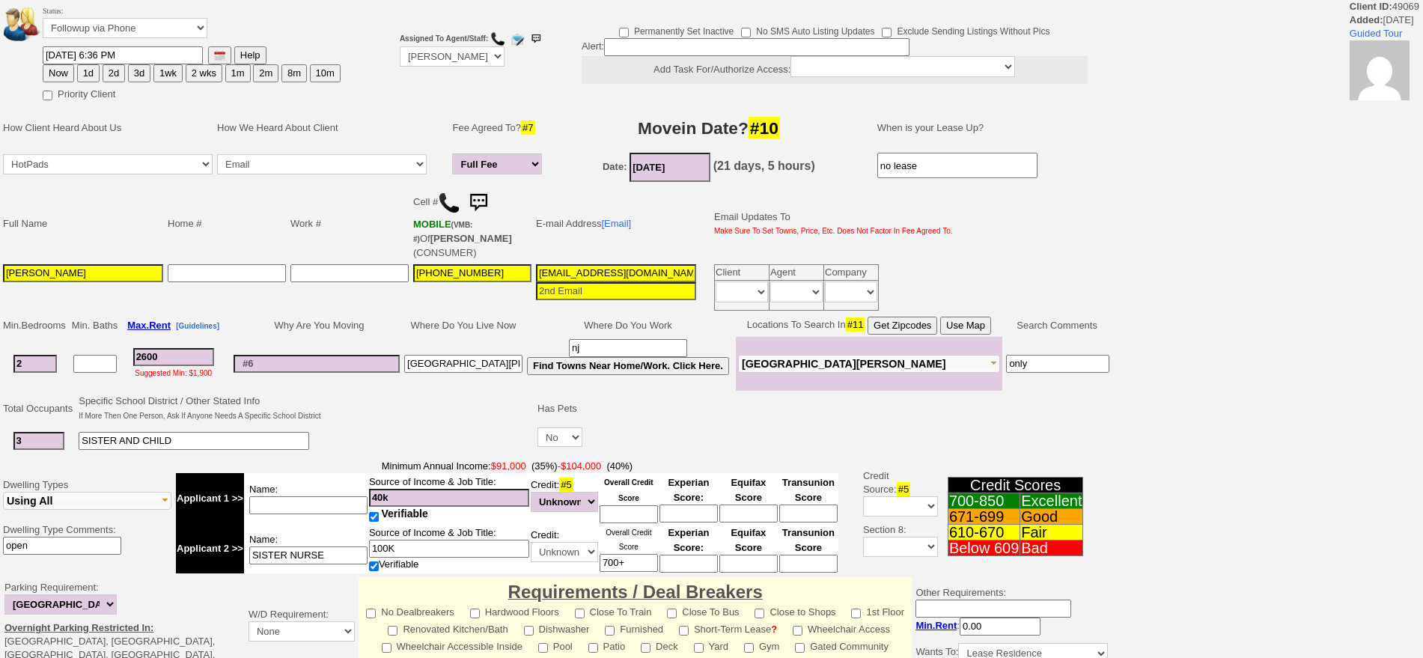 This screenshot has height=658, width=1423. I want to click on td: Bad, so click(1052, 548).